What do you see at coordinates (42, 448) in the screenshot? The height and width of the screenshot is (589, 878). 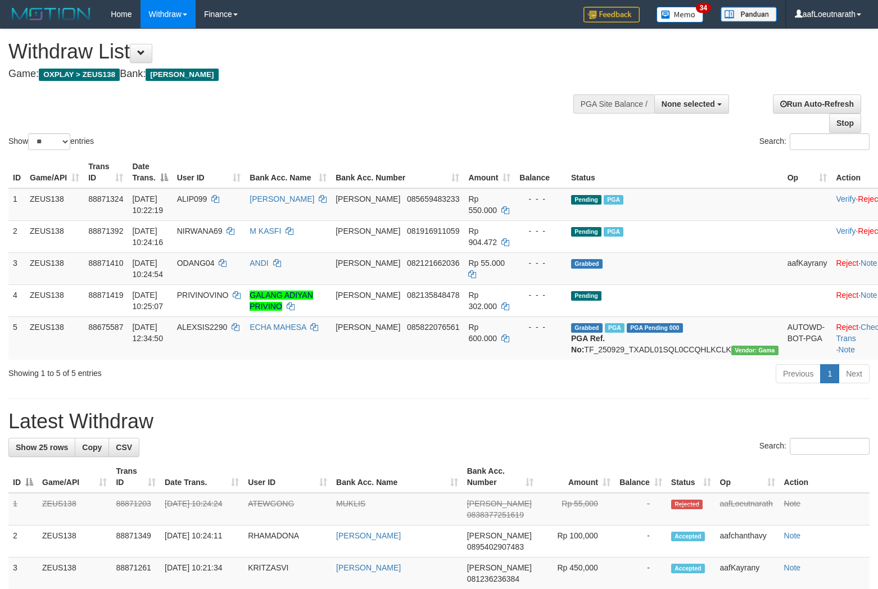 I see `a: Show 25 rows` at bounding box center [42, 448].